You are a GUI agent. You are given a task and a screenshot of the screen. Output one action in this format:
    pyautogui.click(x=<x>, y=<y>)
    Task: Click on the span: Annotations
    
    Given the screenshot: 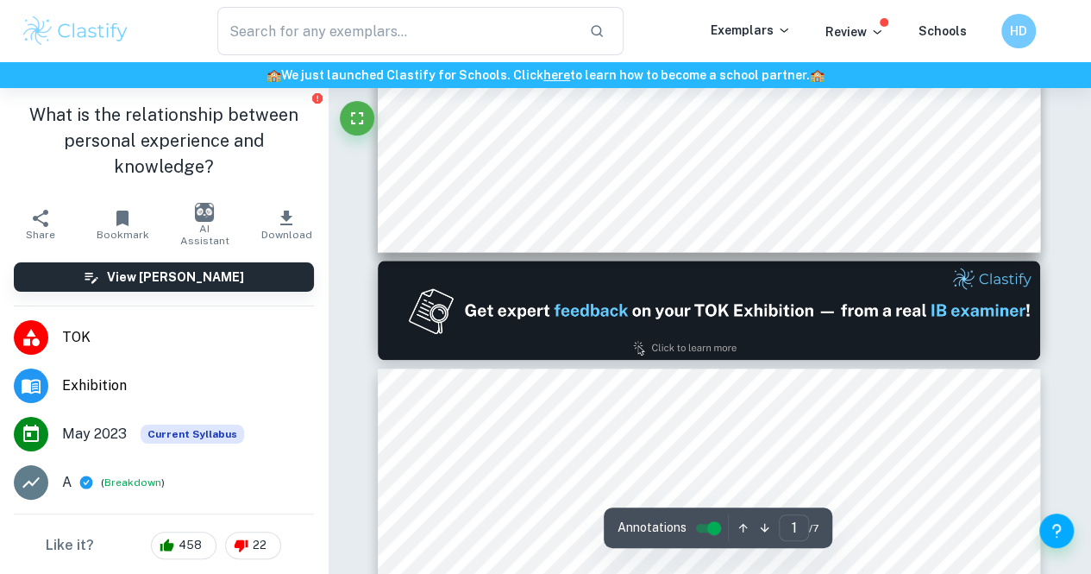 What is the action you would take?
    pyautogui.click(x=652, y=527)
    